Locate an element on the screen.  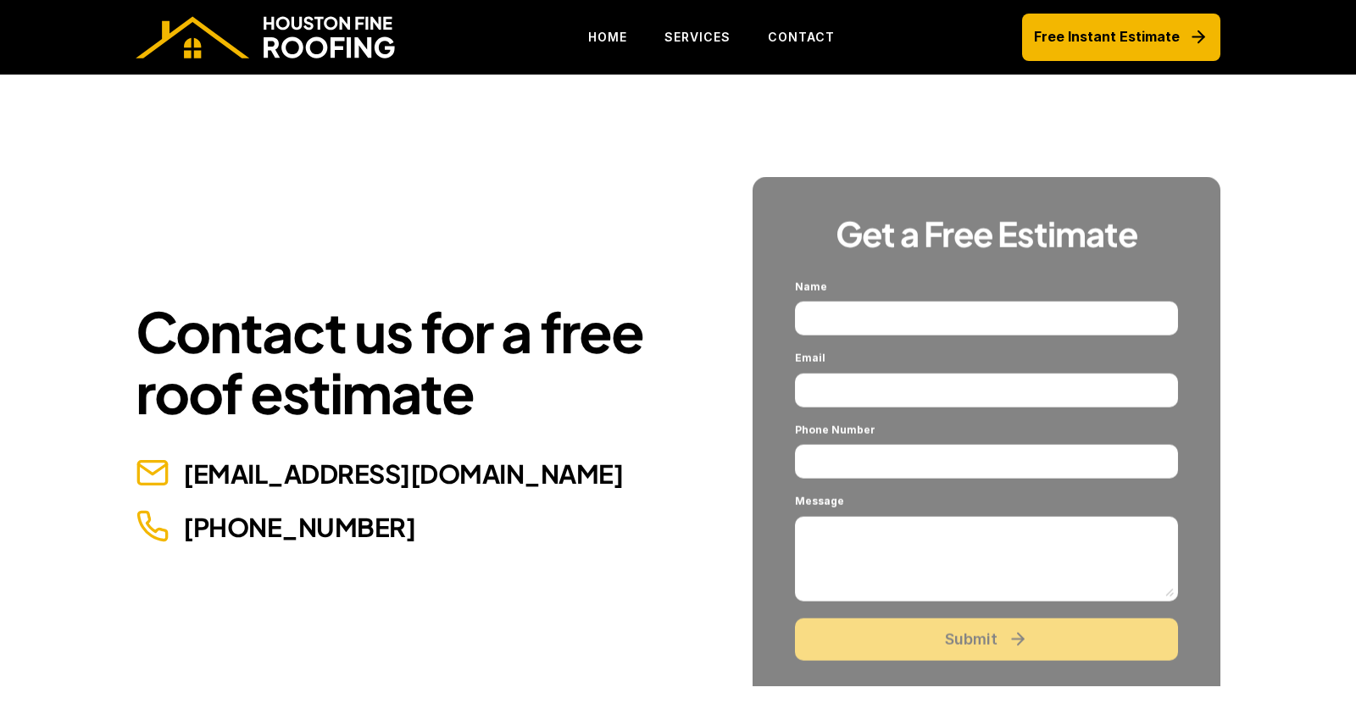
p: Message is located at coordinates (819, 502).